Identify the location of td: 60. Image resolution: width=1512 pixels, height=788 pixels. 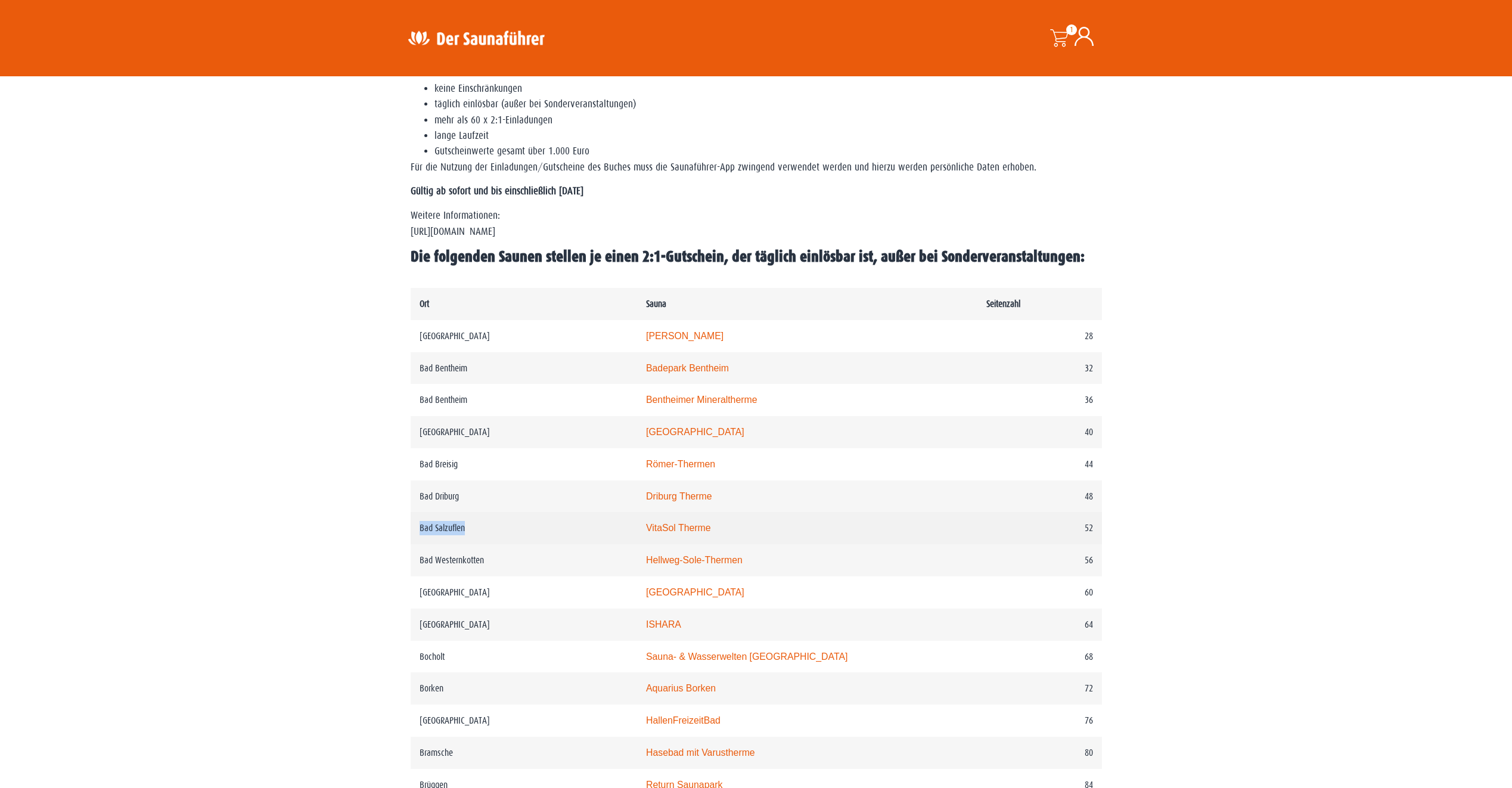
(1040, 592).